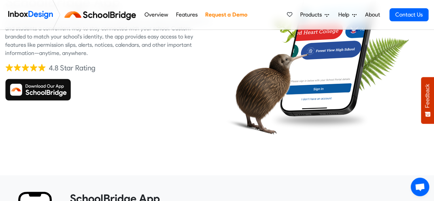 This screenshot has width=434, height=201. Describe the element at coordinates (320, 120) in the screenshot. I see `img: shadow.png` at that location.